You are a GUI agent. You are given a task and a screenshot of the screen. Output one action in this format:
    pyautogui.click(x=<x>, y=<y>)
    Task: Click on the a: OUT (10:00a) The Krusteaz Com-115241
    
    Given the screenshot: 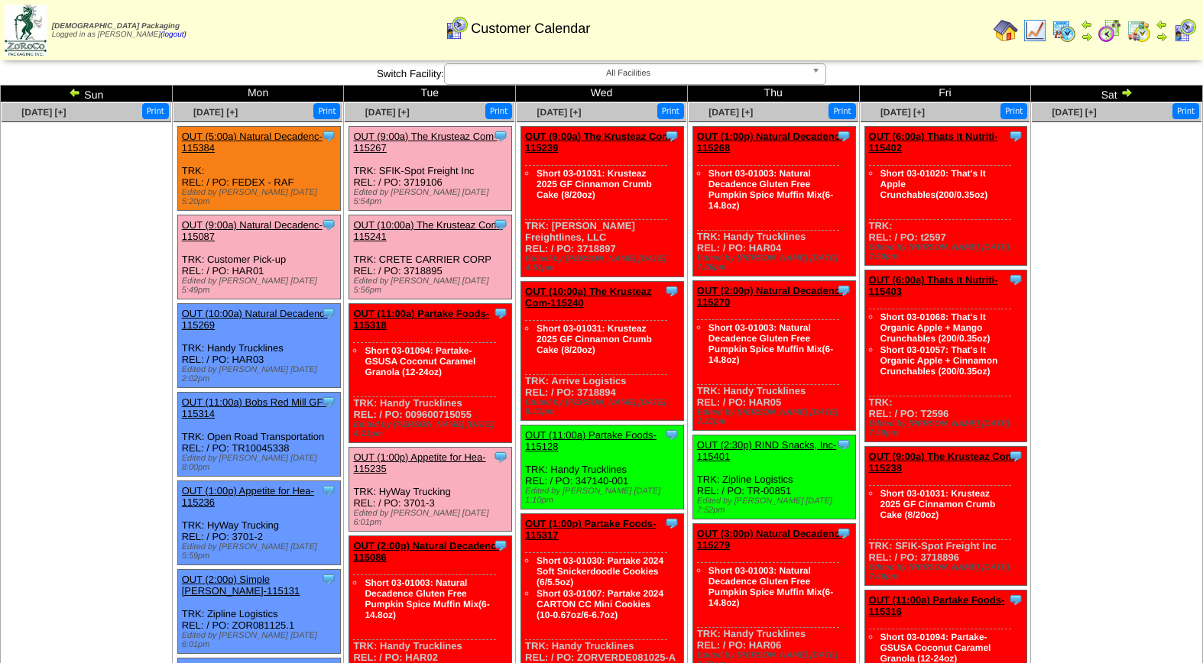 What is the action you would take?
    pyautogui.click(x=427, y=231)
    